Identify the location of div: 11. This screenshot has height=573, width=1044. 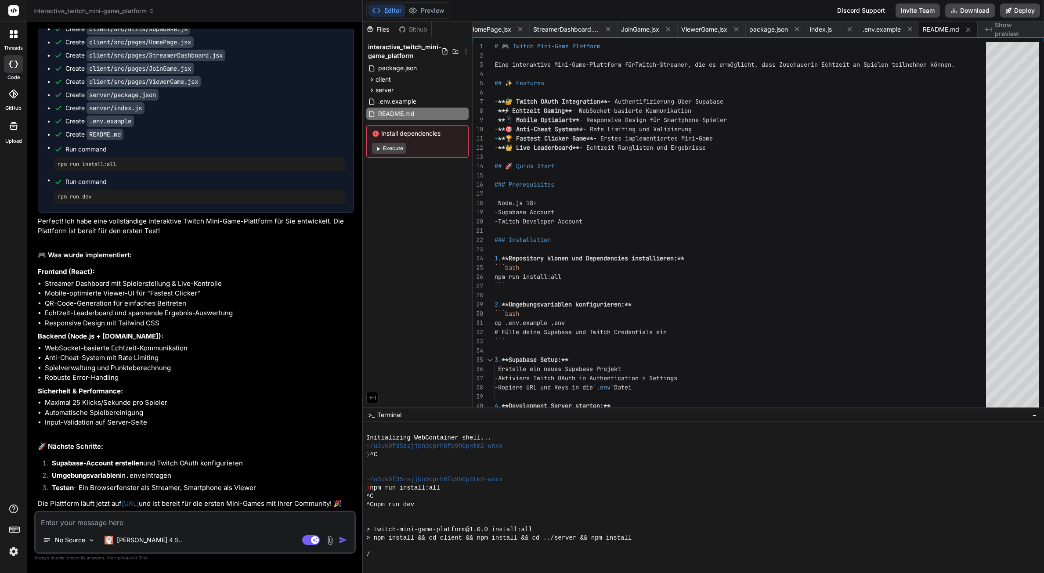
(478, 138).